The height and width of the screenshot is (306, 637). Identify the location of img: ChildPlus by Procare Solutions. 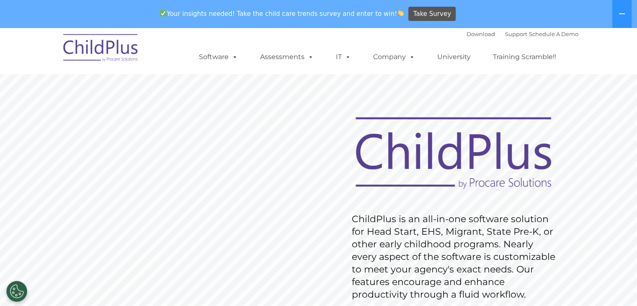
(101, 49).